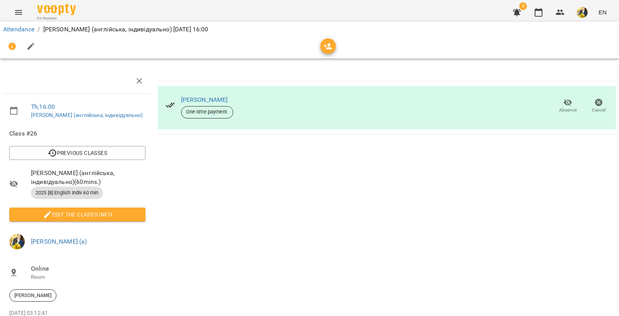  Describe the element at coordinates (67, 193) in the screenshot. I see `span: 2025 [8] English Indiv 60 min` at that location.